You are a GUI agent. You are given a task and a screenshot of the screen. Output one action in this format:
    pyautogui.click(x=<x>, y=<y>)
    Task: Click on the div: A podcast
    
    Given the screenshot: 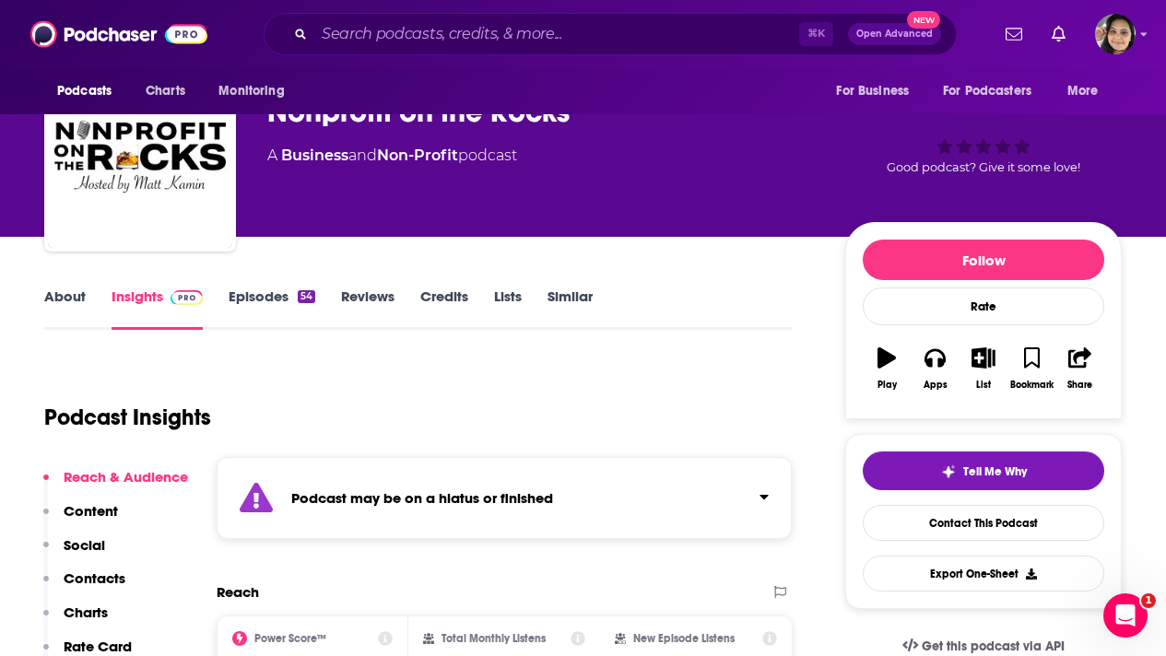 What is the action you would take?
    pyautogui.click(x=392, y=156)
    